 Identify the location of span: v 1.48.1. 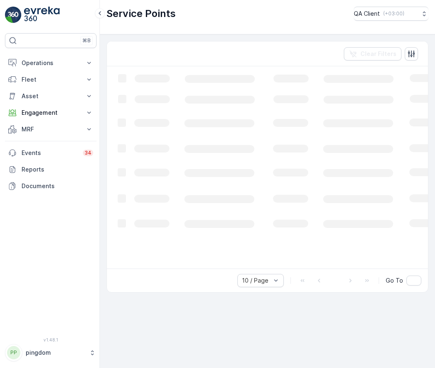
(50, 339).